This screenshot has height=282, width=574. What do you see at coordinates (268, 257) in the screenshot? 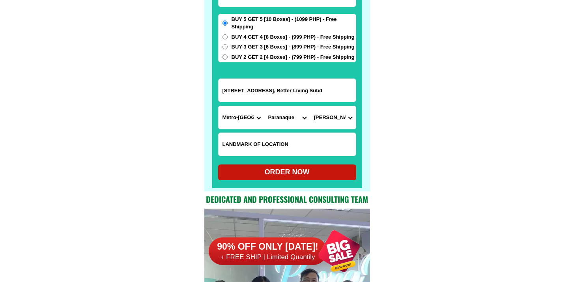
I see `h6: + FREE SHIP | Limited Quantily` at bounding box center [268, 257].